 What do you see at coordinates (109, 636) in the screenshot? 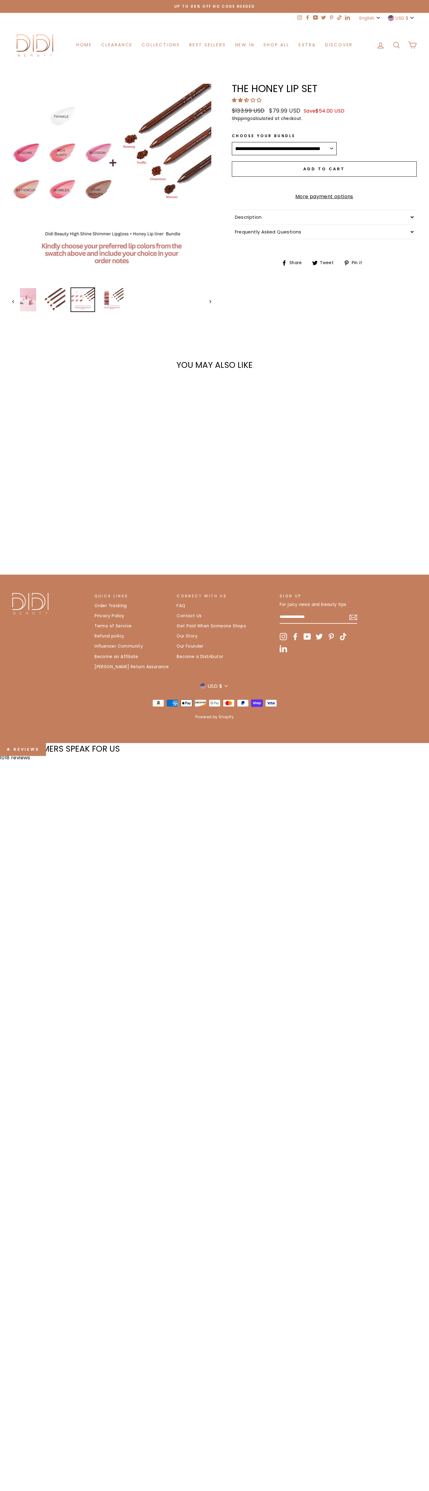
I see `a: Refund policy` at bounding box center [109, 636].